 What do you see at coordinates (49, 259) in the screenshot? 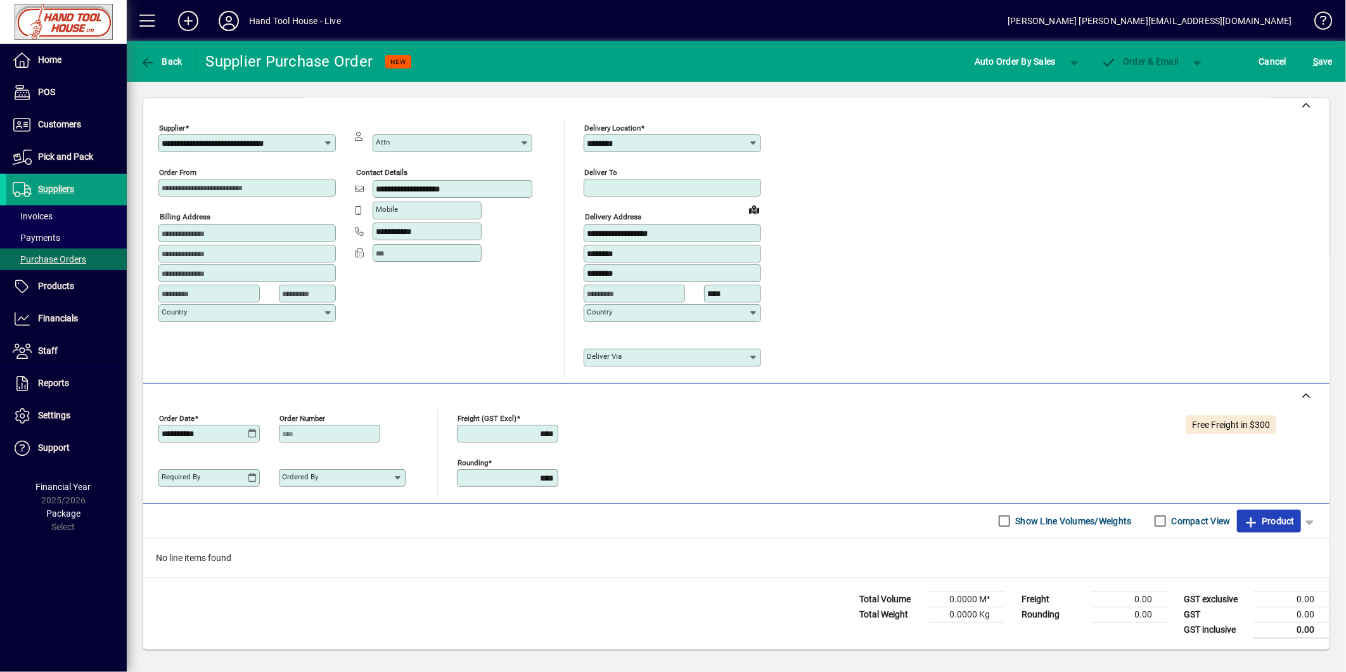
I see `span: Purchase Orders` at bounding box center [49, 259].